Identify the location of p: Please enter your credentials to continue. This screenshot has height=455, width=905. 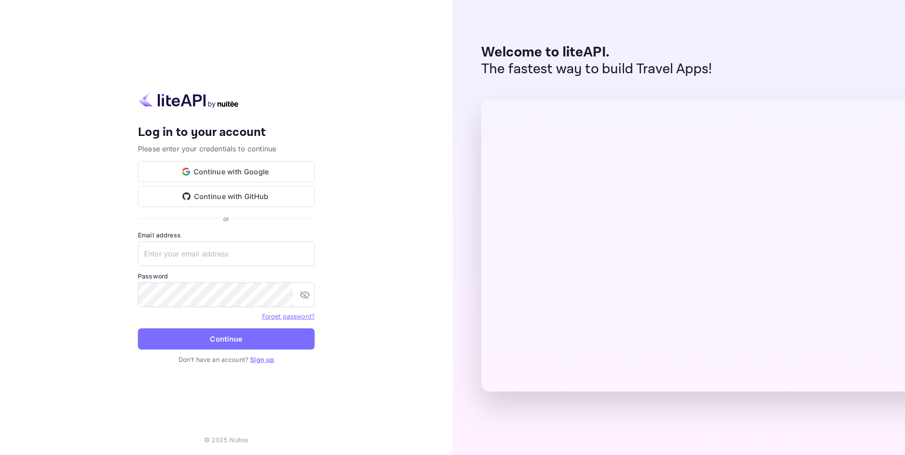
(226, 149).